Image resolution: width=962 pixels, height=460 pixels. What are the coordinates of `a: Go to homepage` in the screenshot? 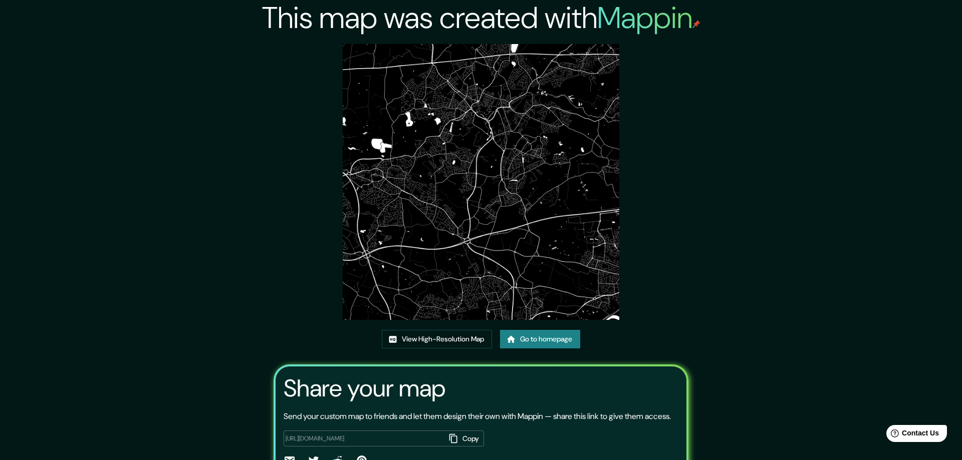 It's located at (540, 339).